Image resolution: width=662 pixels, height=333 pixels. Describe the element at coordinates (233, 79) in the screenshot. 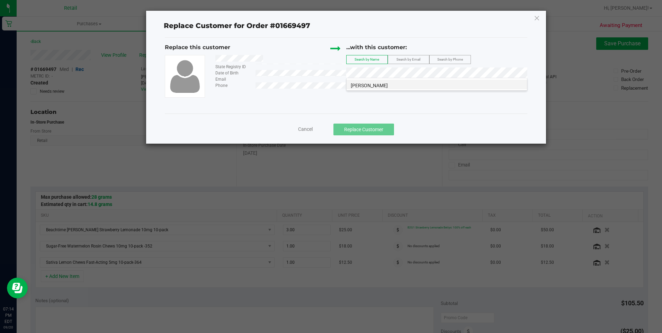

I see `div: Email` at that location.